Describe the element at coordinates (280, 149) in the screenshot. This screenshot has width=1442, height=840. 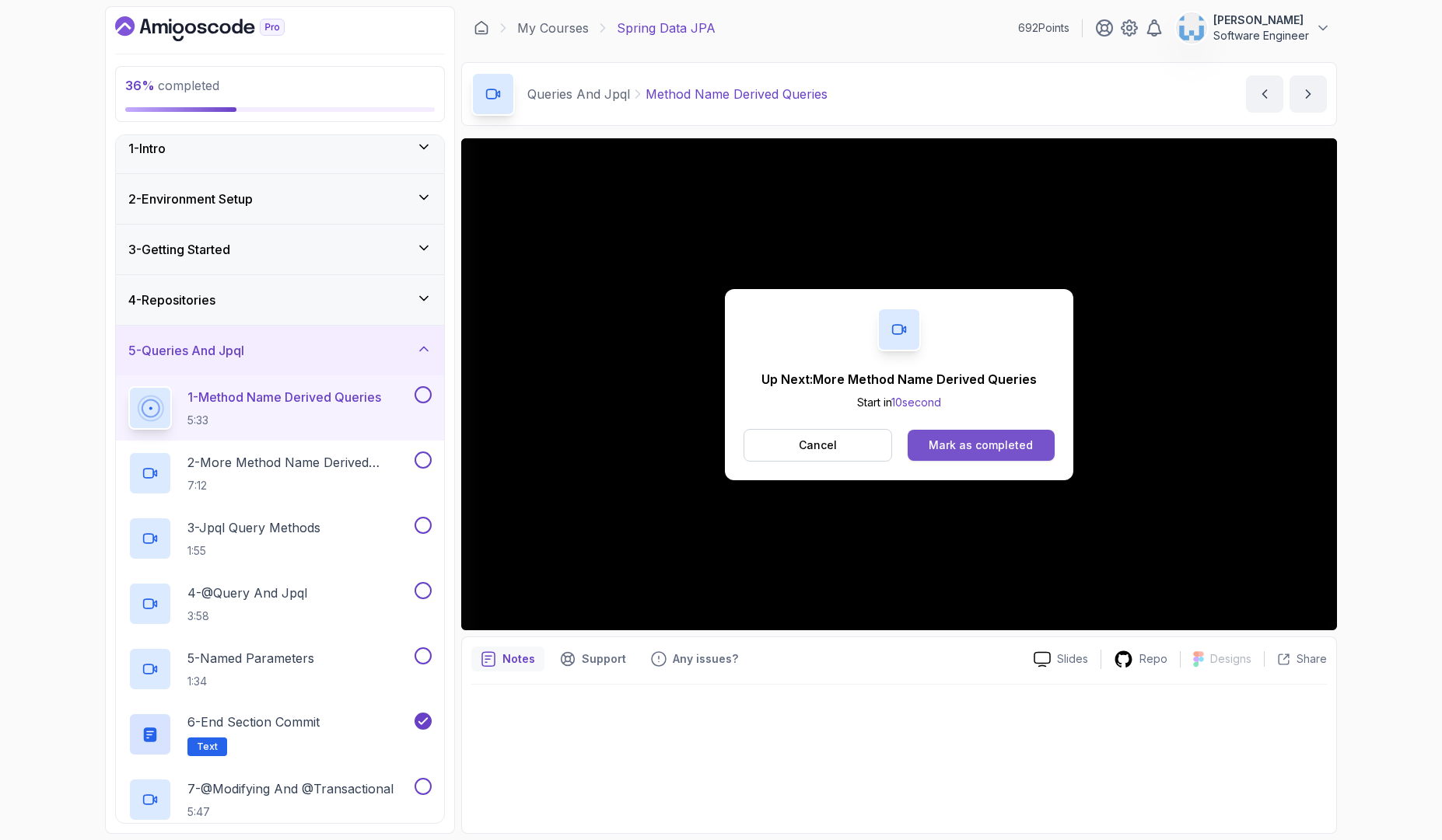
I see `button: 1-Intro` at that location.